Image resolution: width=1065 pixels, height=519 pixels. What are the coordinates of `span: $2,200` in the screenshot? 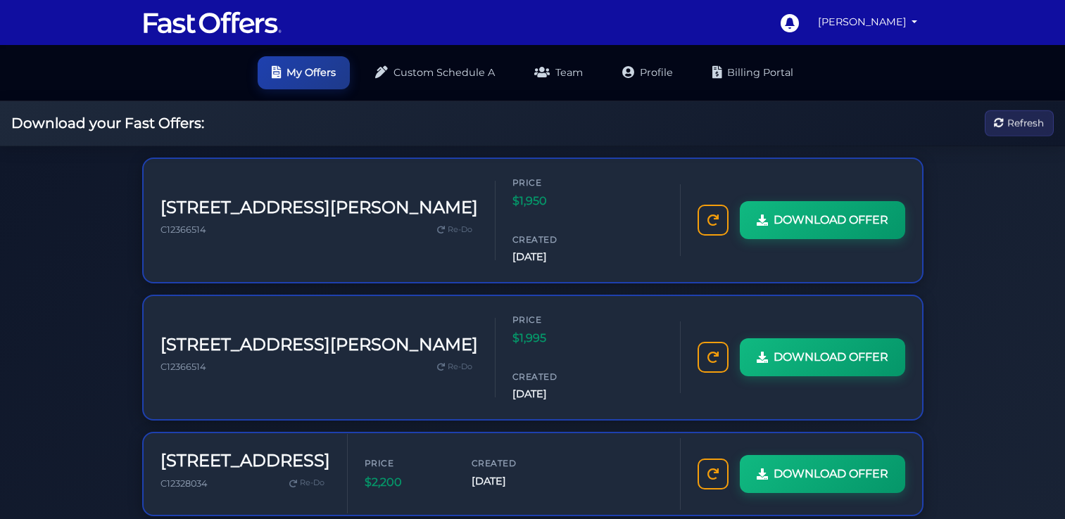 It's located at (407, 483).